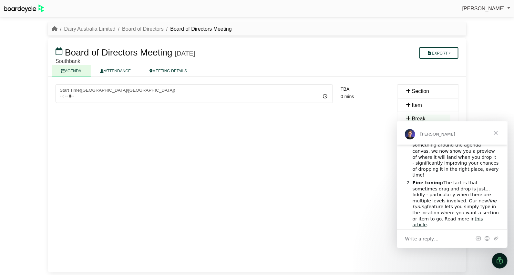  What do you see at coordinates (438, 53) in the screenshot?
I see `button: Export` at bounding box center [438, 53].